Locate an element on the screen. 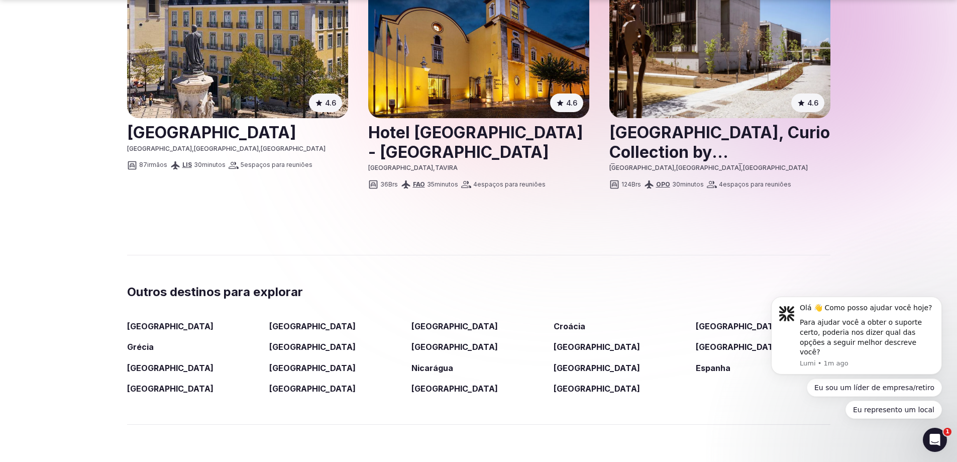  a: Croácia is located at coordinates (569, 326).